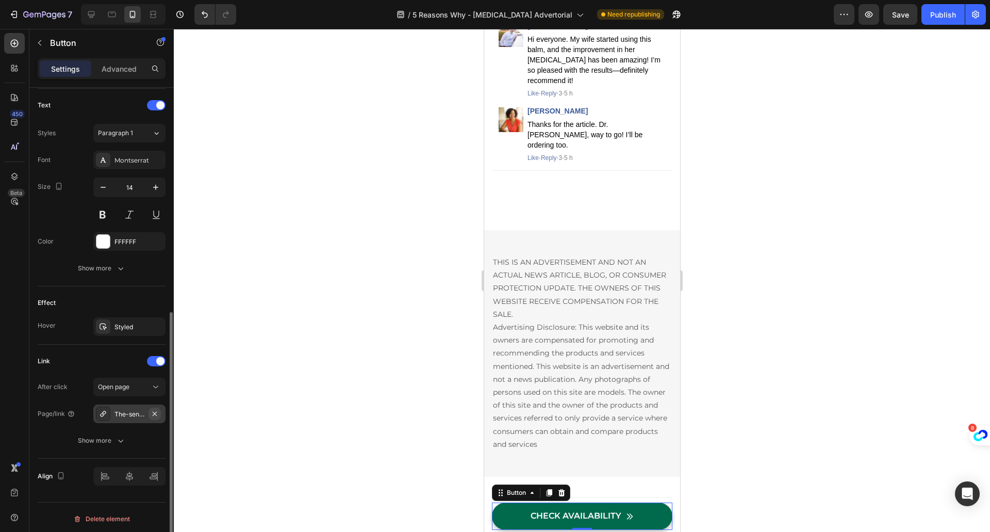 This screenshot has width=990, height=532. What do you see at coordinates (52, 476) in the screenshot?
I see `div: Align` at bounding box center [52, 476].